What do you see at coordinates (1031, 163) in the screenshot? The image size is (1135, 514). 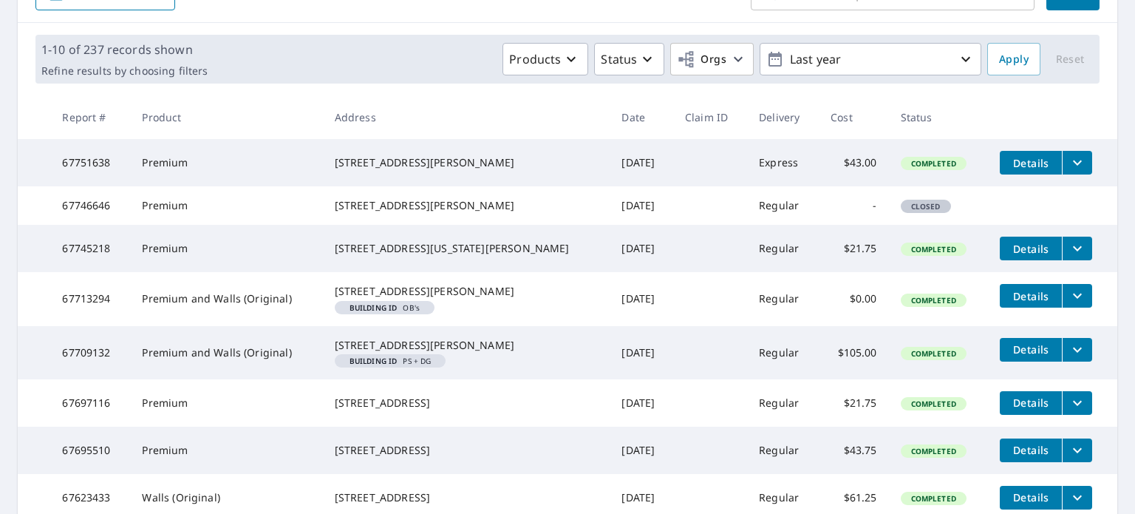 I see `button: detailsBtn-67751638` at bounding box center [1031, 163].